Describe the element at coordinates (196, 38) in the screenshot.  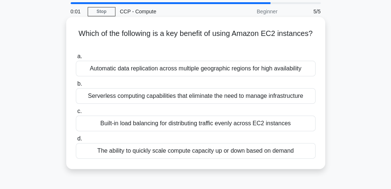
I see `h5: Which of the following is a key benefit of using Amazon EC2 instances?` at that location.